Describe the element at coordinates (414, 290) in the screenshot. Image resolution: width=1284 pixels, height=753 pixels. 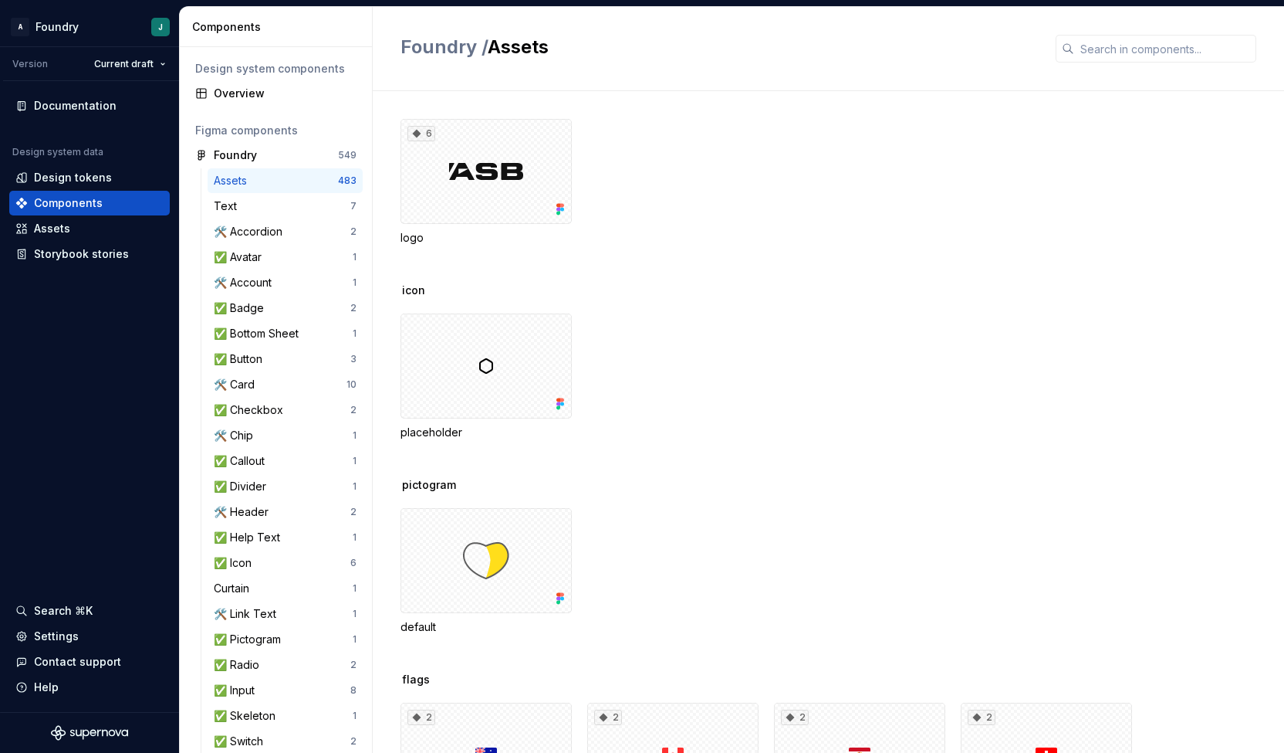
I see `span: icon` at that location.